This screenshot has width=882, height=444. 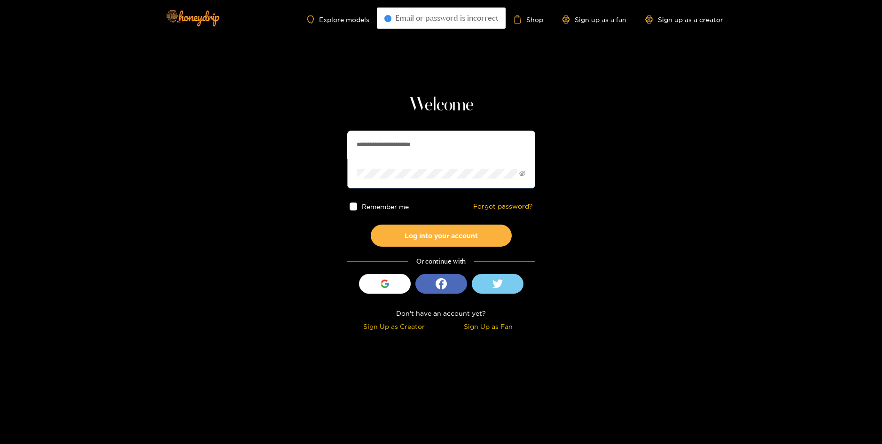 I want to click on h1: Welcome, so click(x=441, y=105).